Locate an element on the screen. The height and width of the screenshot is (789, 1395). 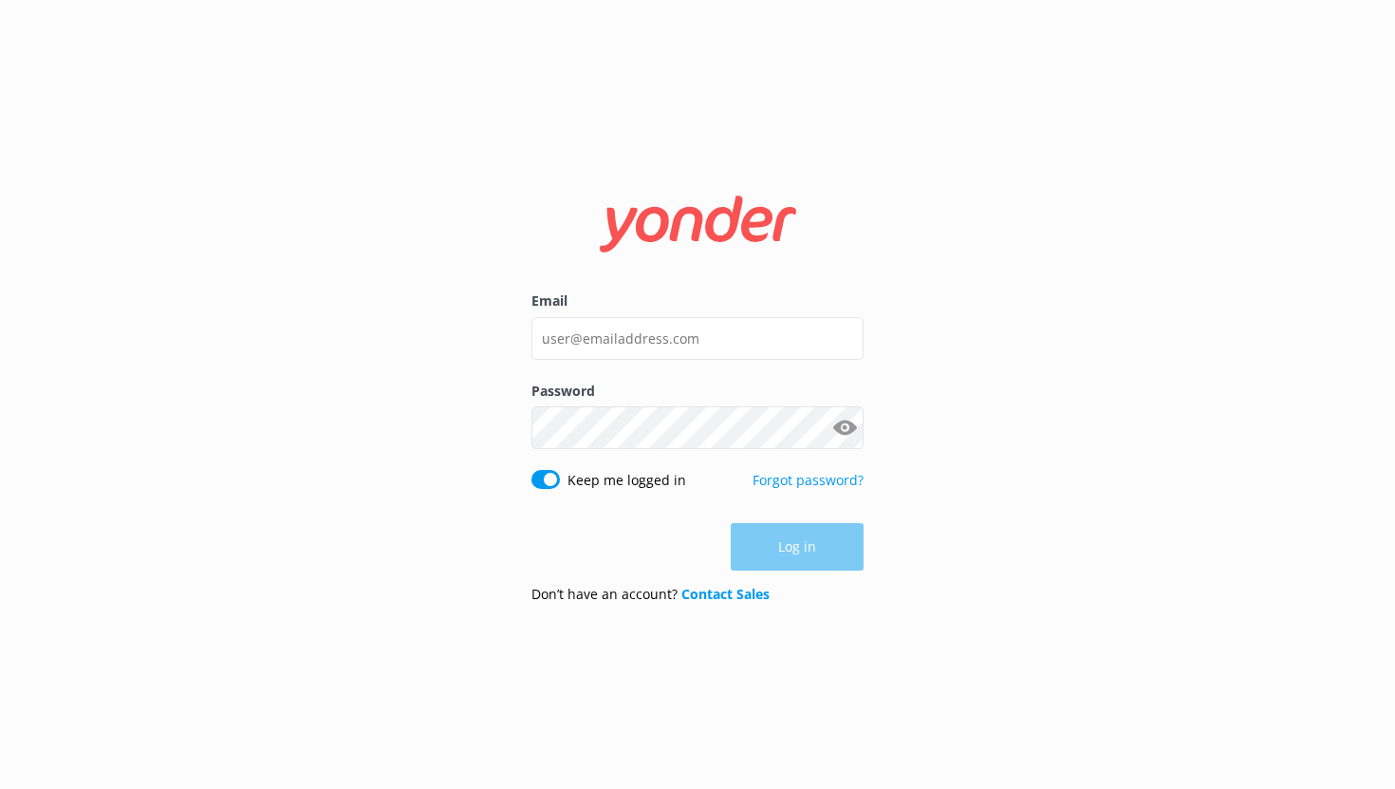
label: Email is located at coordinates (698, 301).